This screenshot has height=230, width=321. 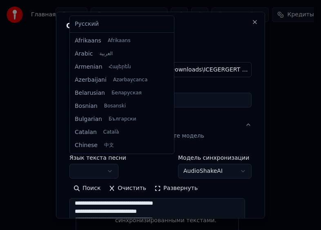 I want to click on span: Հայերեն, so click(x=120, y=67).